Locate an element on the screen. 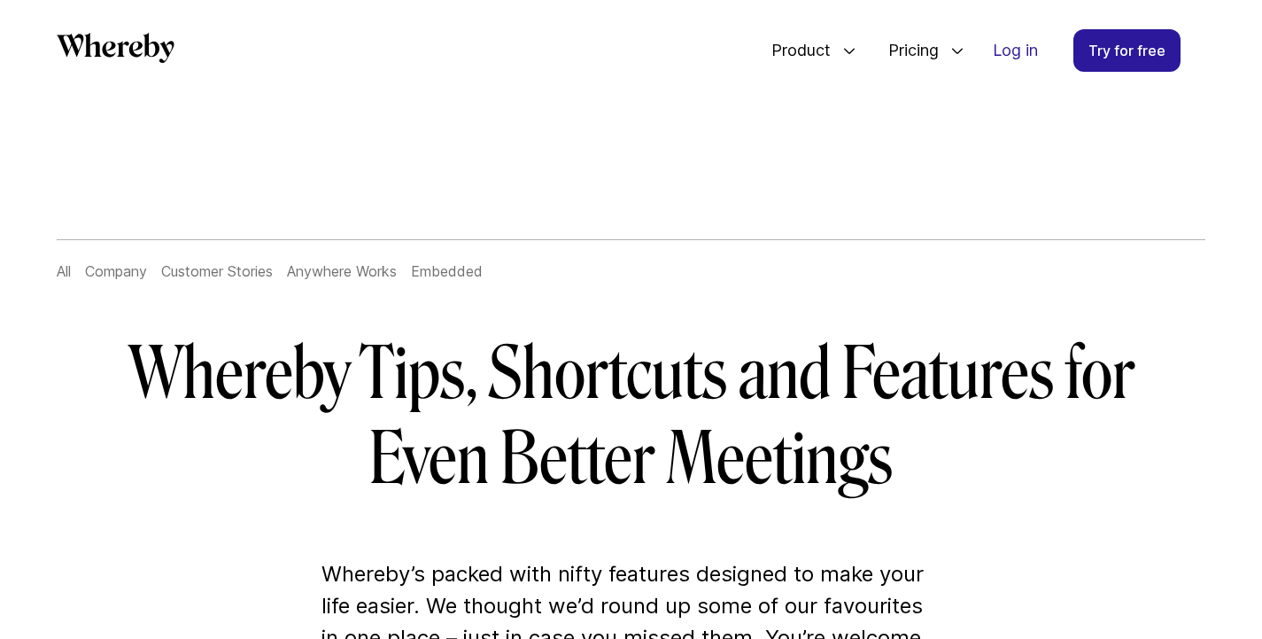  a: Embedded is located at coordinates (446, 271).